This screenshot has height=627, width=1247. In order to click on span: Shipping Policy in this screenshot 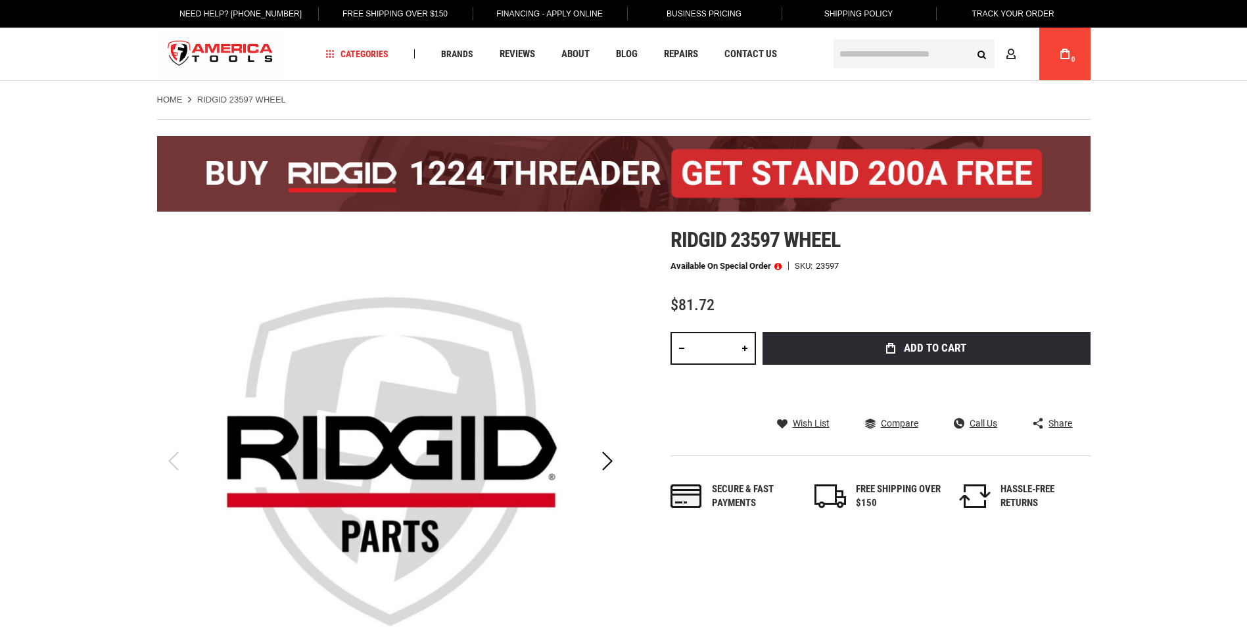, I will do `click(859, 14)`.